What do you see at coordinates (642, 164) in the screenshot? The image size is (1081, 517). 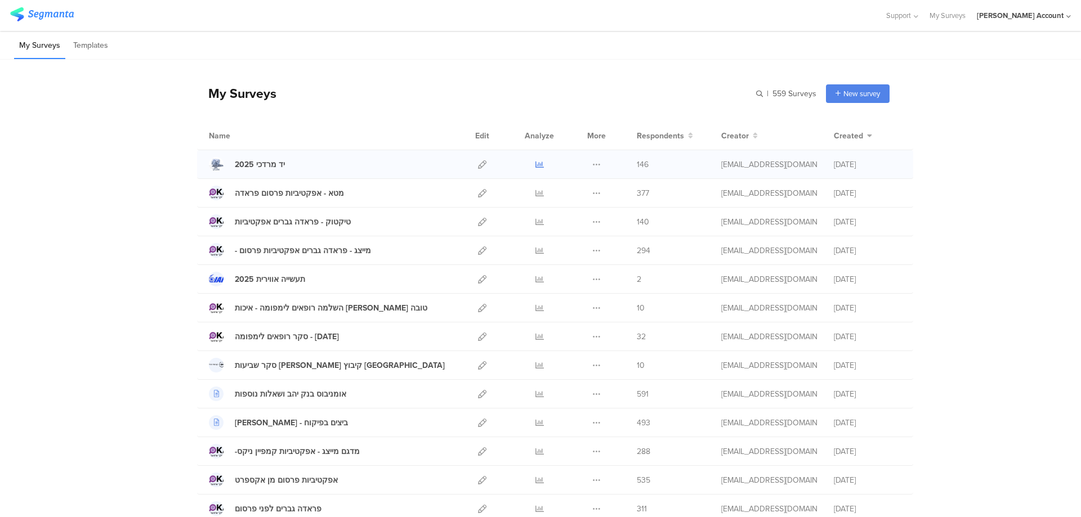 I see `span: 146` at bounding box center [642, 164].